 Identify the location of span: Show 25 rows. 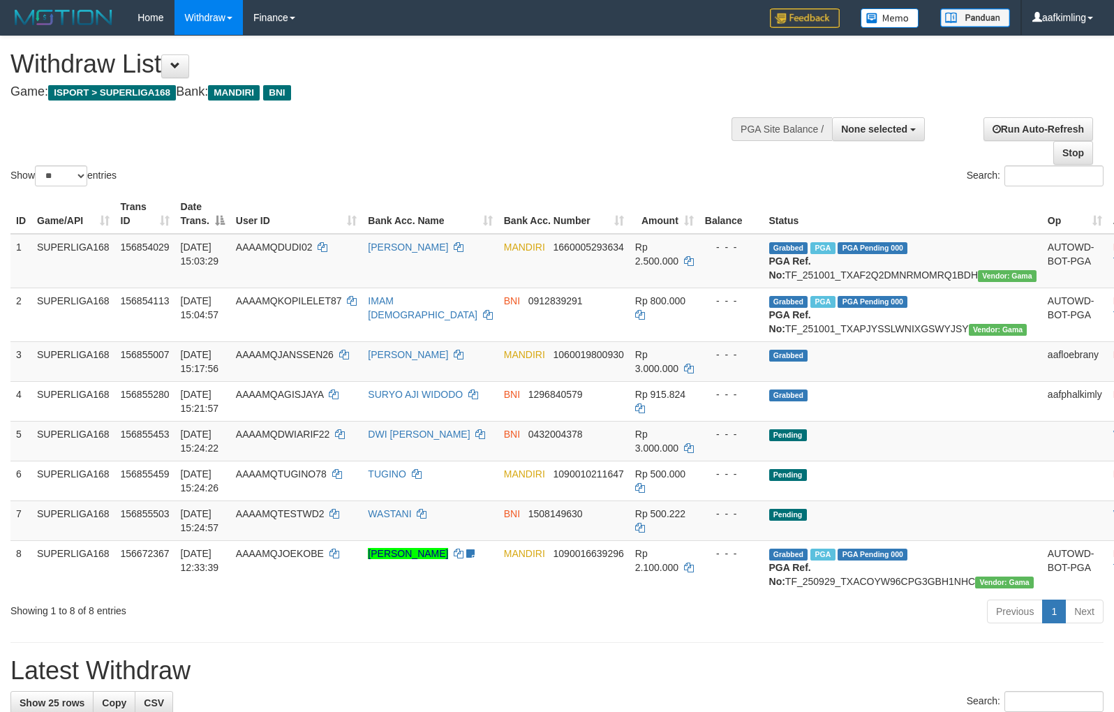
(52, 703).